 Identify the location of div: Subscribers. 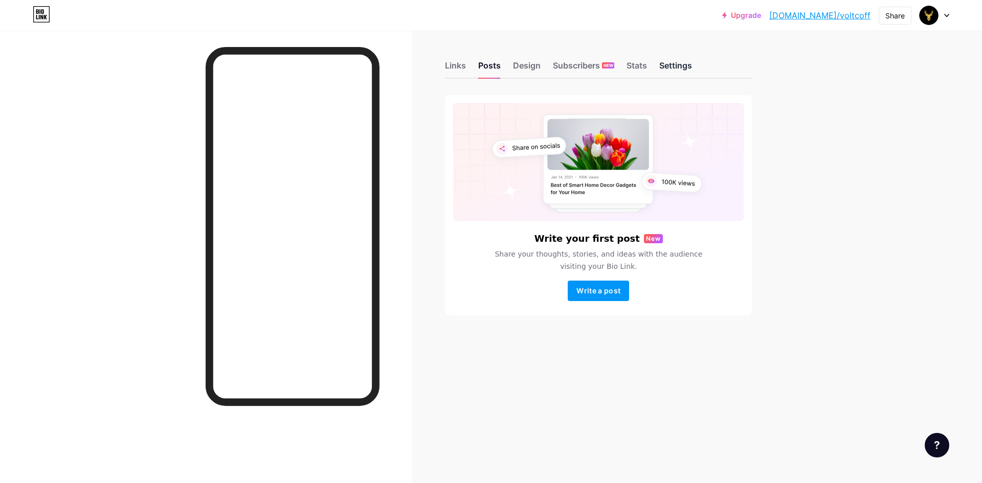
(584, 69).